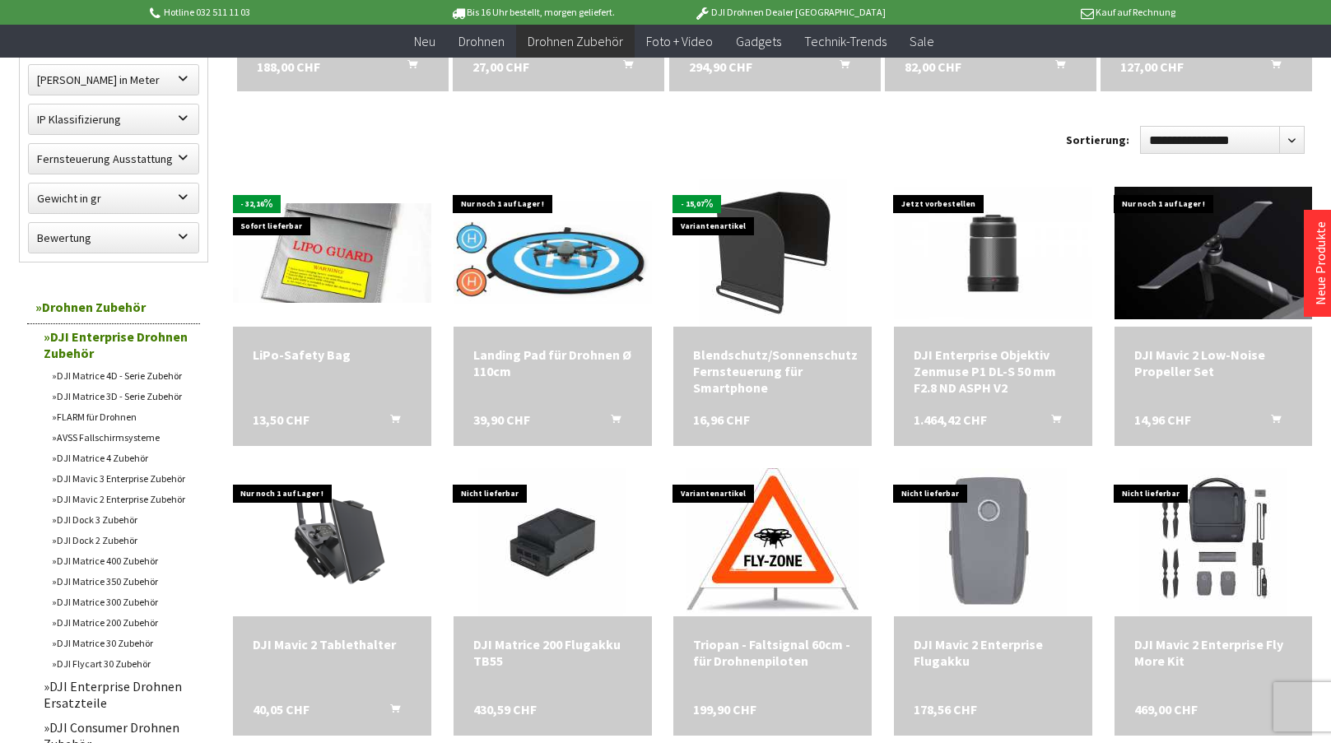  What do you see at coordinates (118, 345) in the screenshot?
I see `a: DJI Enterprise Drohnen Zubehör` at bounding box center [118, 345].